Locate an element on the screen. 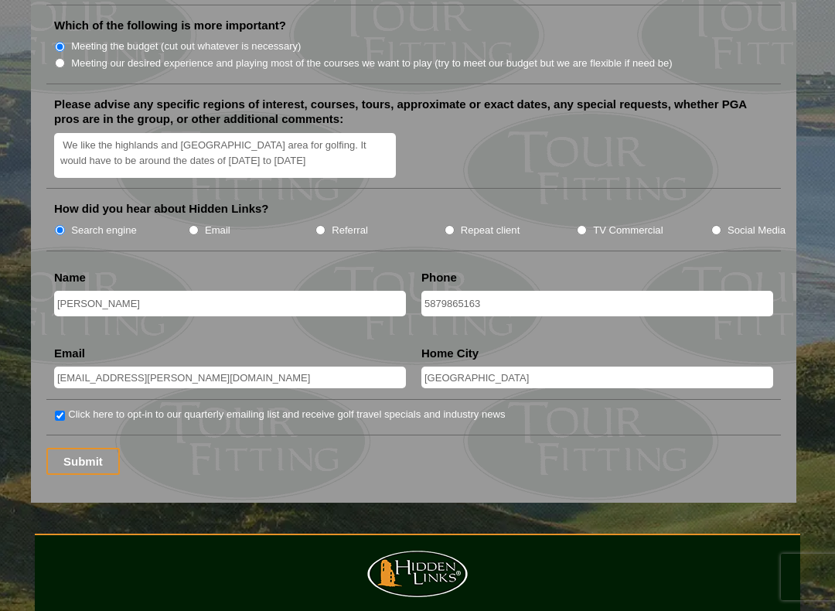  label: Home City is located at coordinates (450, 353).